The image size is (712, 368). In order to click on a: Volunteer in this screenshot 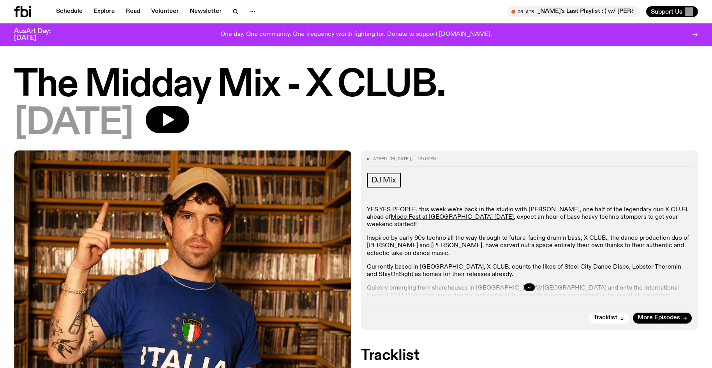, I will do `click(165, 12)`.